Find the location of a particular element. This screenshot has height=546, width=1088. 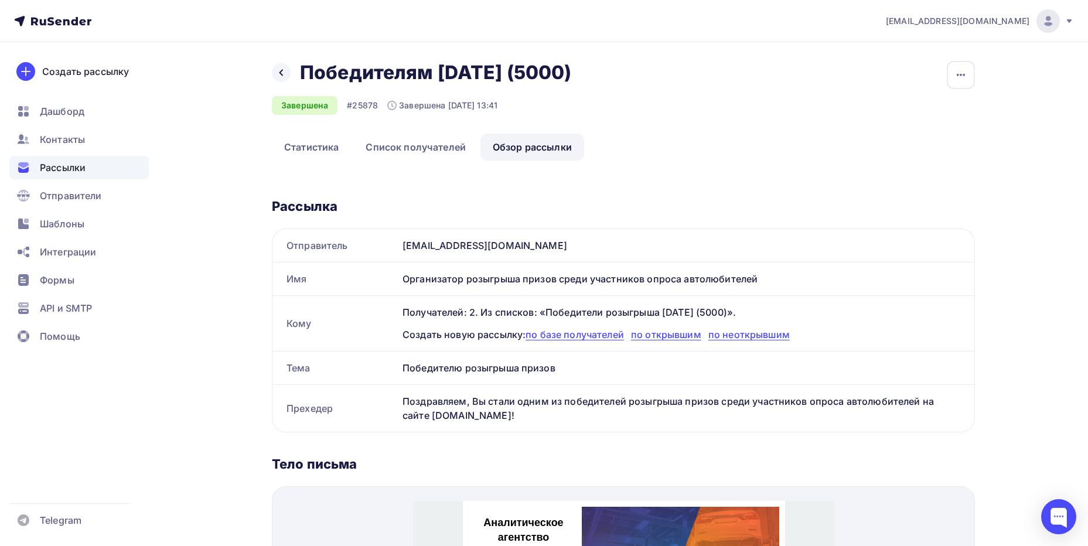

span: Контакты is located at coordinates (62, 139).